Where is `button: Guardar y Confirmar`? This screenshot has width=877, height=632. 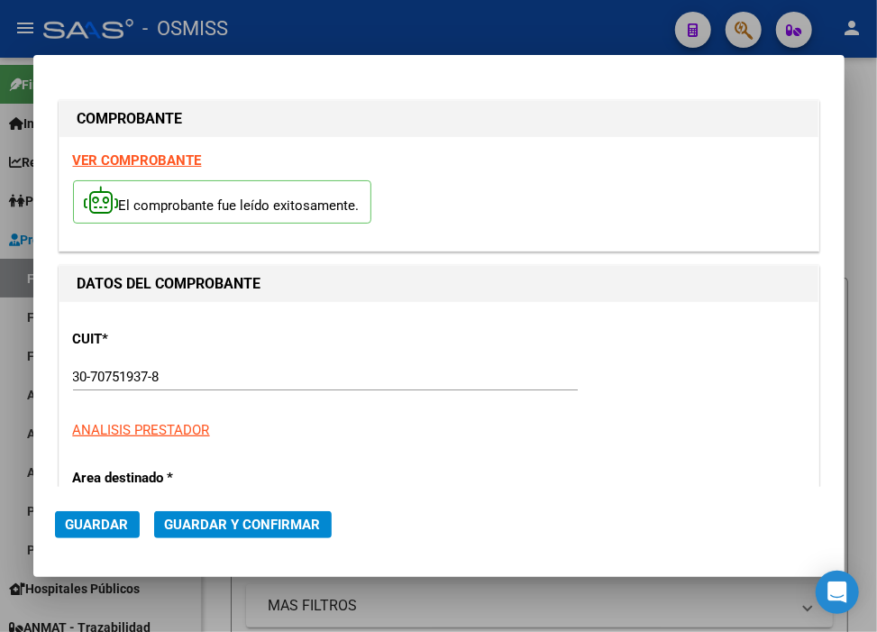 button: Guardar y Confirmar is located at coordinates (242, 525).